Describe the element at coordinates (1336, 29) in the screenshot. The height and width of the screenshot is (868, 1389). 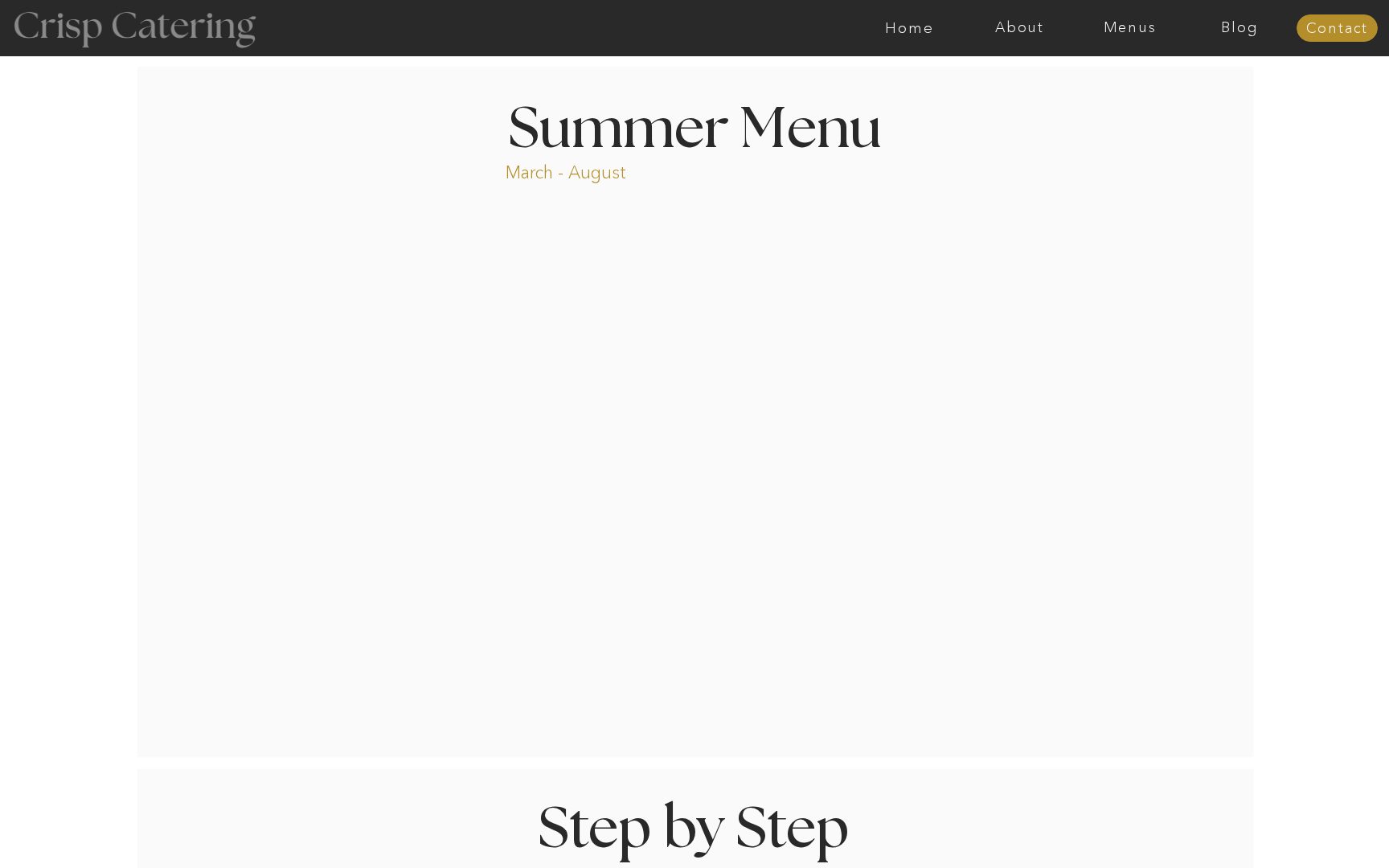
I see `a: Contact` at that location.